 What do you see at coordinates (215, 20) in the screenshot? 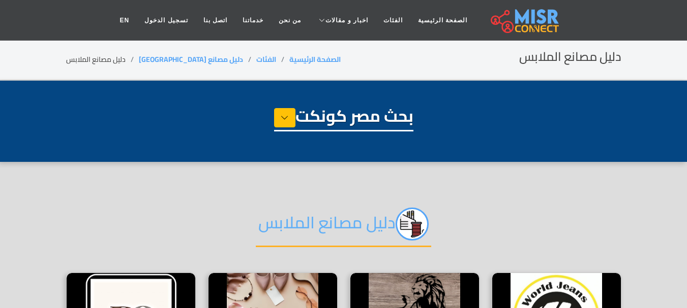
I see `a: اتصل بنا` at bounding box center [215, 20].